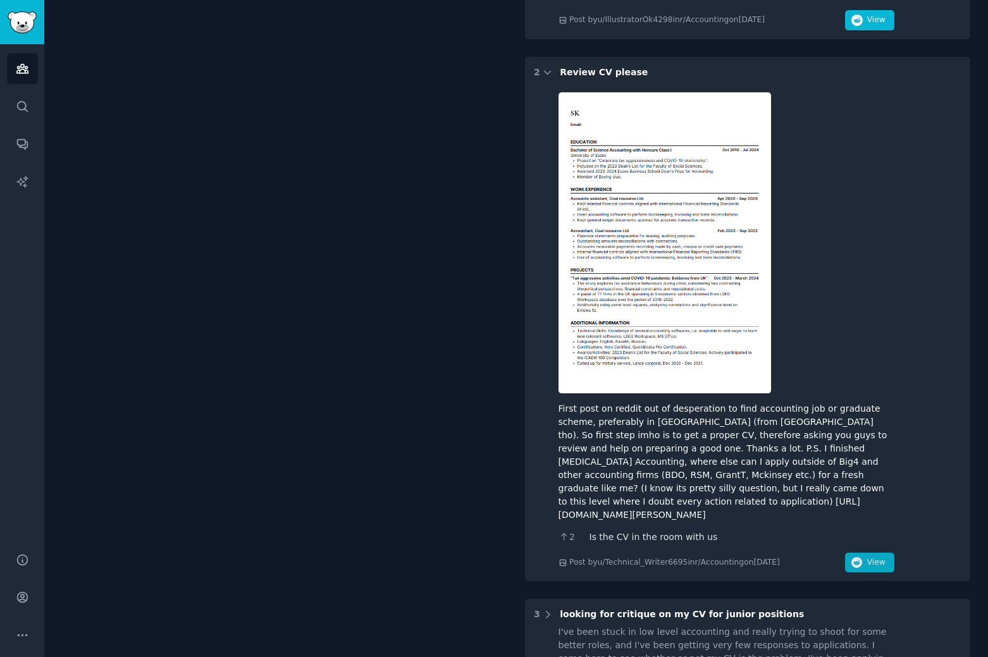  Describe the element at coordinates (22, 22) in the screenshot. I see `img: GummySearch logo` at that location.